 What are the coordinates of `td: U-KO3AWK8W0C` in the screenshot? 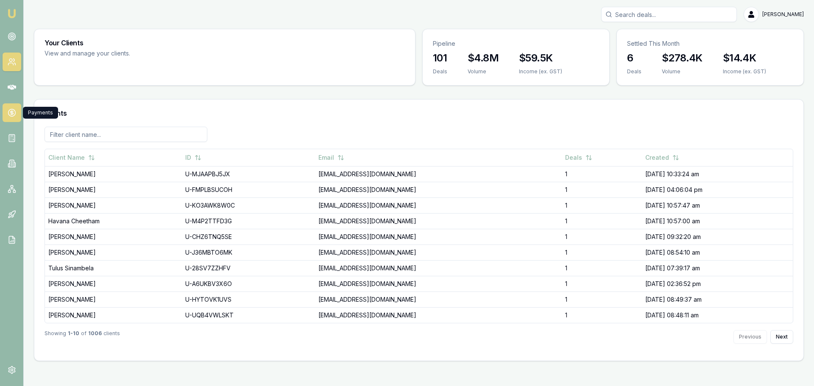 It's located at (249, 205).